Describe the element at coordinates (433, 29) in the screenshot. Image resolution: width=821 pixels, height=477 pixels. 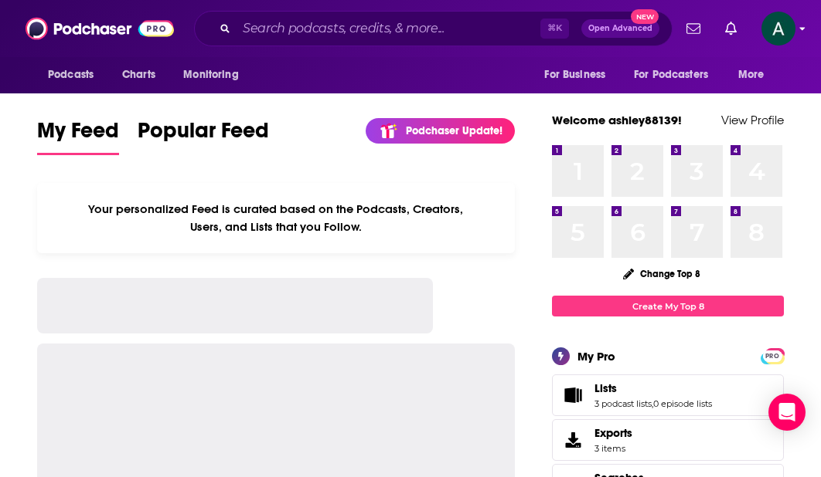
I see `div: Search podcasts, credits, & more...` at that location.